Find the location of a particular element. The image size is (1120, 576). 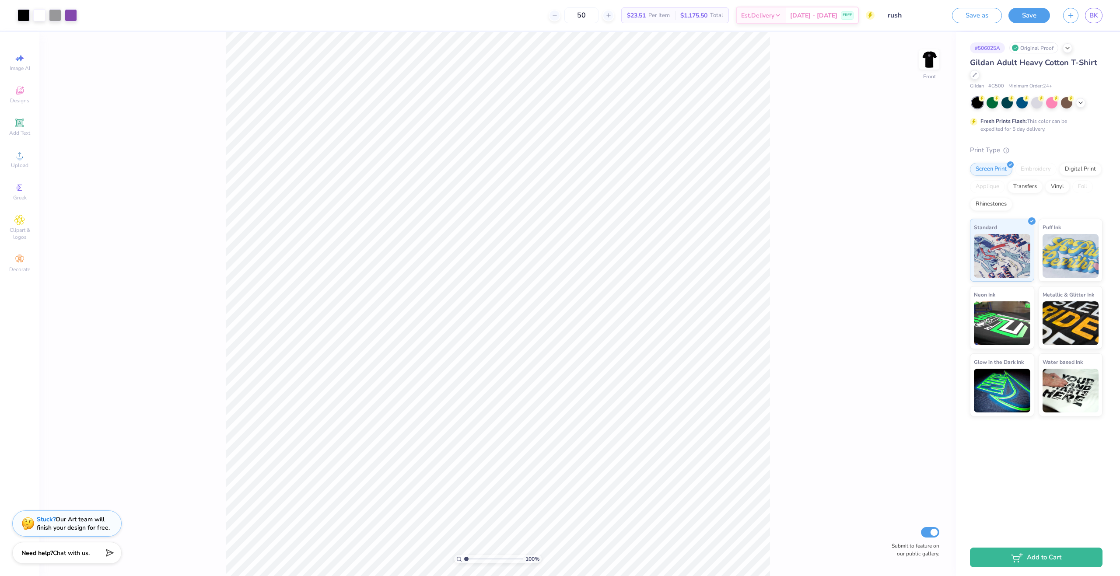

button: Save is located at coordinates (1029, 15).